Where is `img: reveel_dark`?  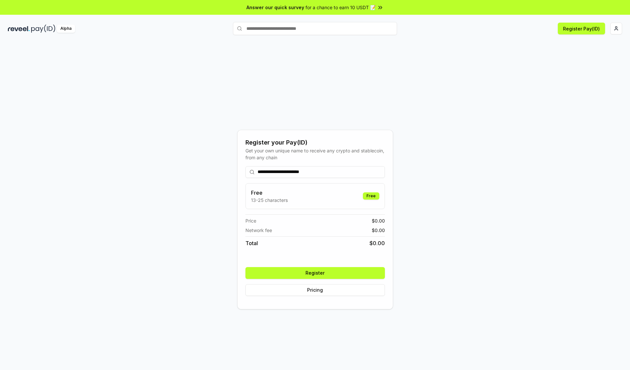 img: reveel_dark is located at coordinates (19, 29).